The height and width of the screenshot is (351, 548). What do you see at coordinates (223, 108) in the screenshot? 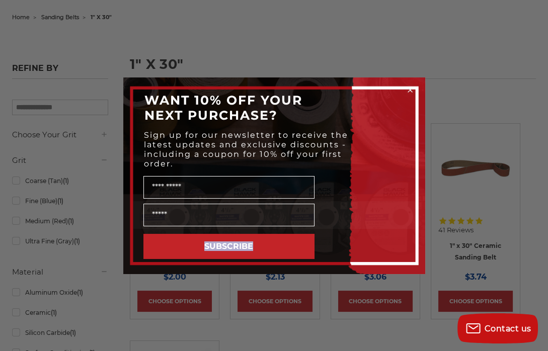
I see `span: WANT 10% OFF YOUR NEXT PURCHASE?` at bounding box center [223, 108].